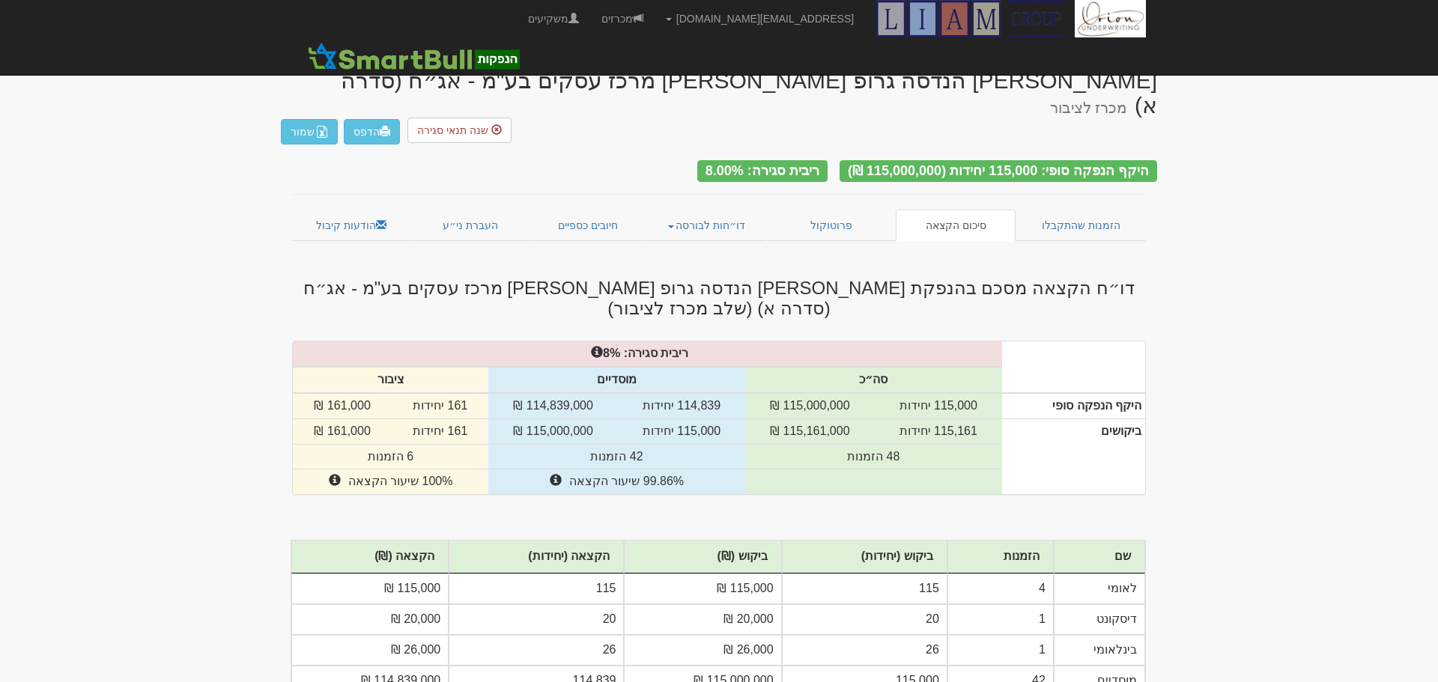 The height and width of the screenshot is (682, 1438). I want to click on td: 115,161 יחידות, so click(938, 431).